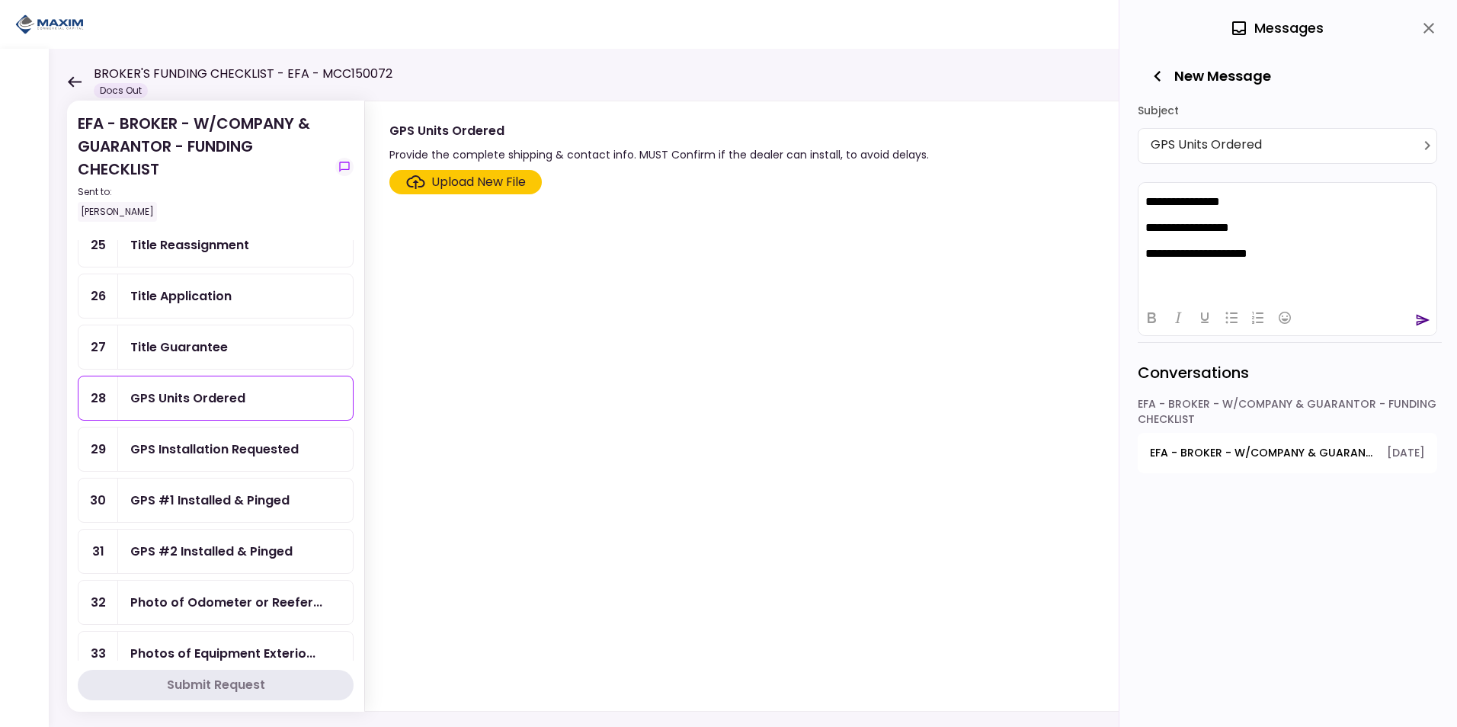 The width and height of the screenshot is (1457, 727). What do you see at coordinates (216, 398) in the screenshot?
I see `a: 28GPS Units Ordered` at bounding box center [216, 398].